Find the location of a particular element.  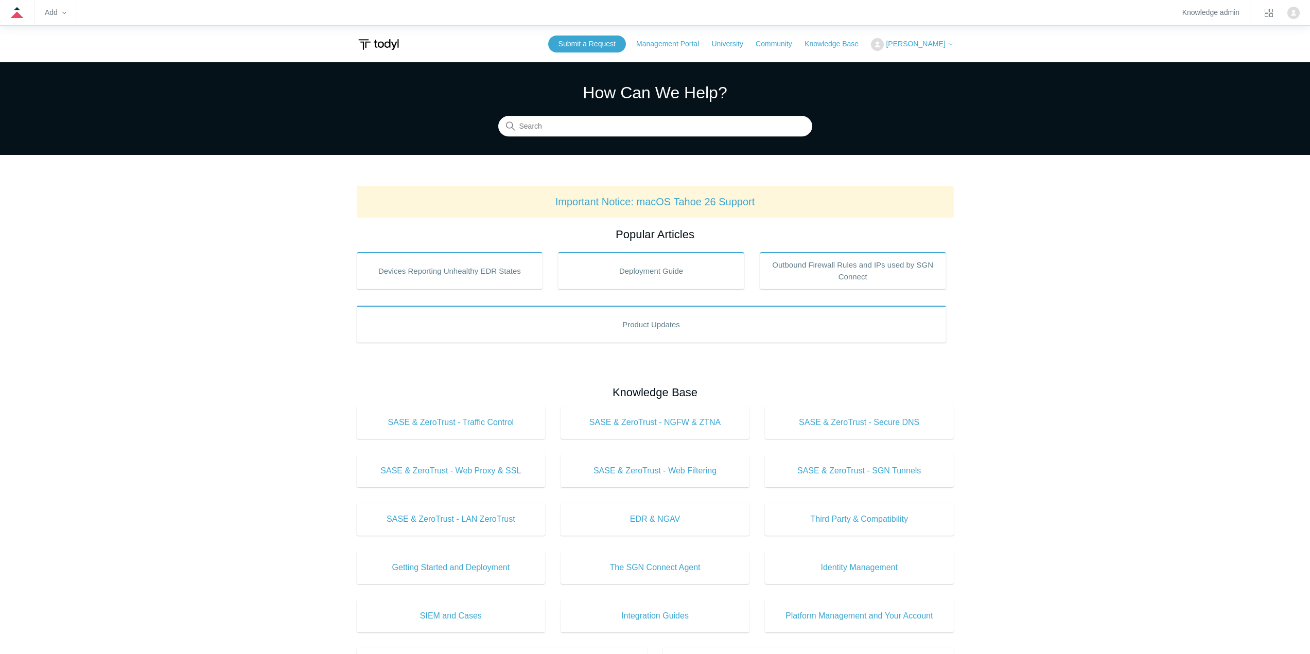

img: user avatar is located at coordinates (1294, 13).